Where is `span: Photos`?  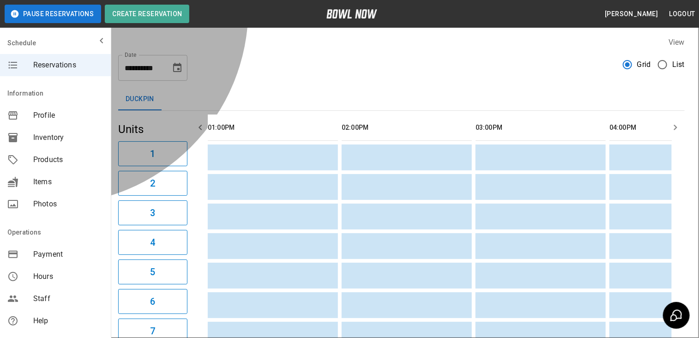 span: Photos is located at coordinates (68, 204).